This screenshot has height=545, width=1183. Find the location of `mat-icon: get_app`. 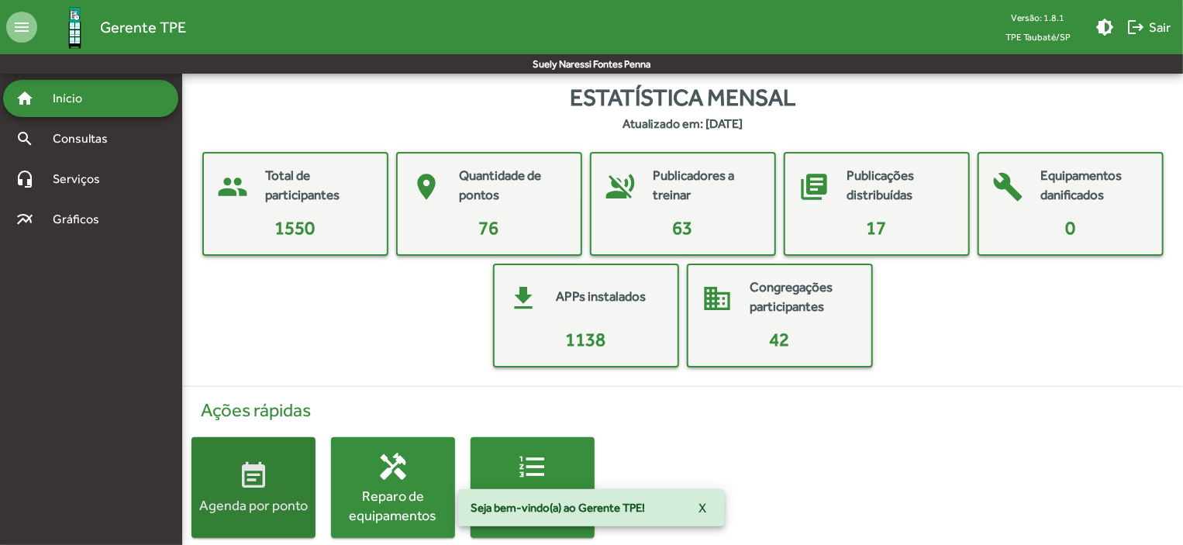

mat-icon: get_app is located at coordinates (524, 299).